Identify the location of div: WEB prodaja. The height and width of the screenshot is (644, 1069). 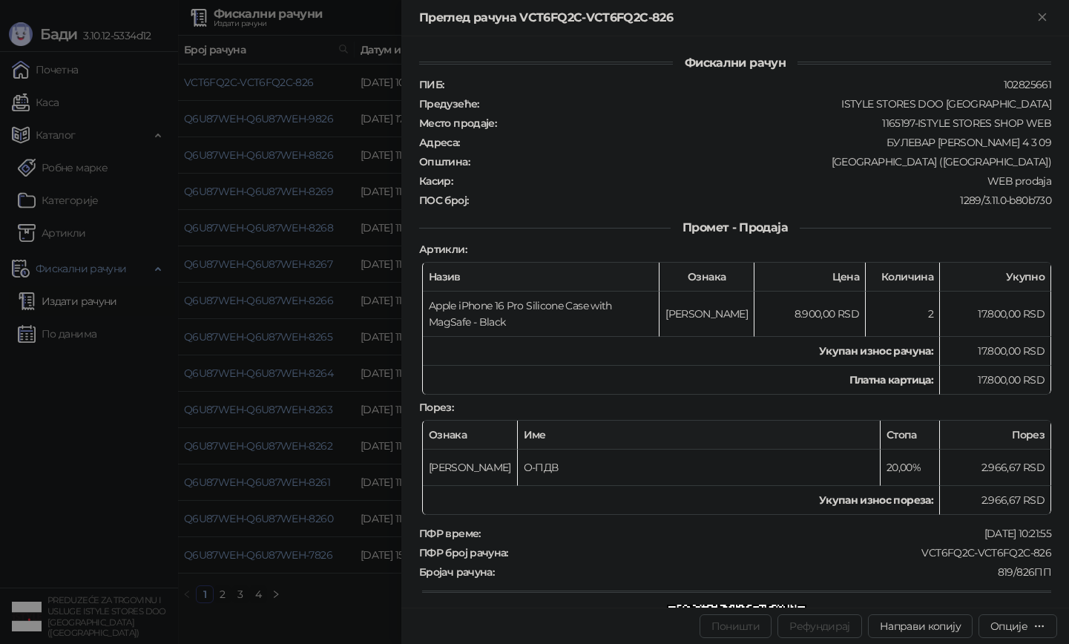
(753, 181).